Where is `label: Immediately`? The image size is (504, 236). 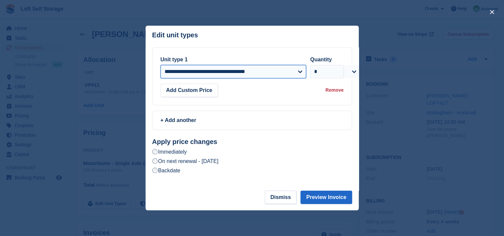
label: Immediately is located at coordinates (169, 151).